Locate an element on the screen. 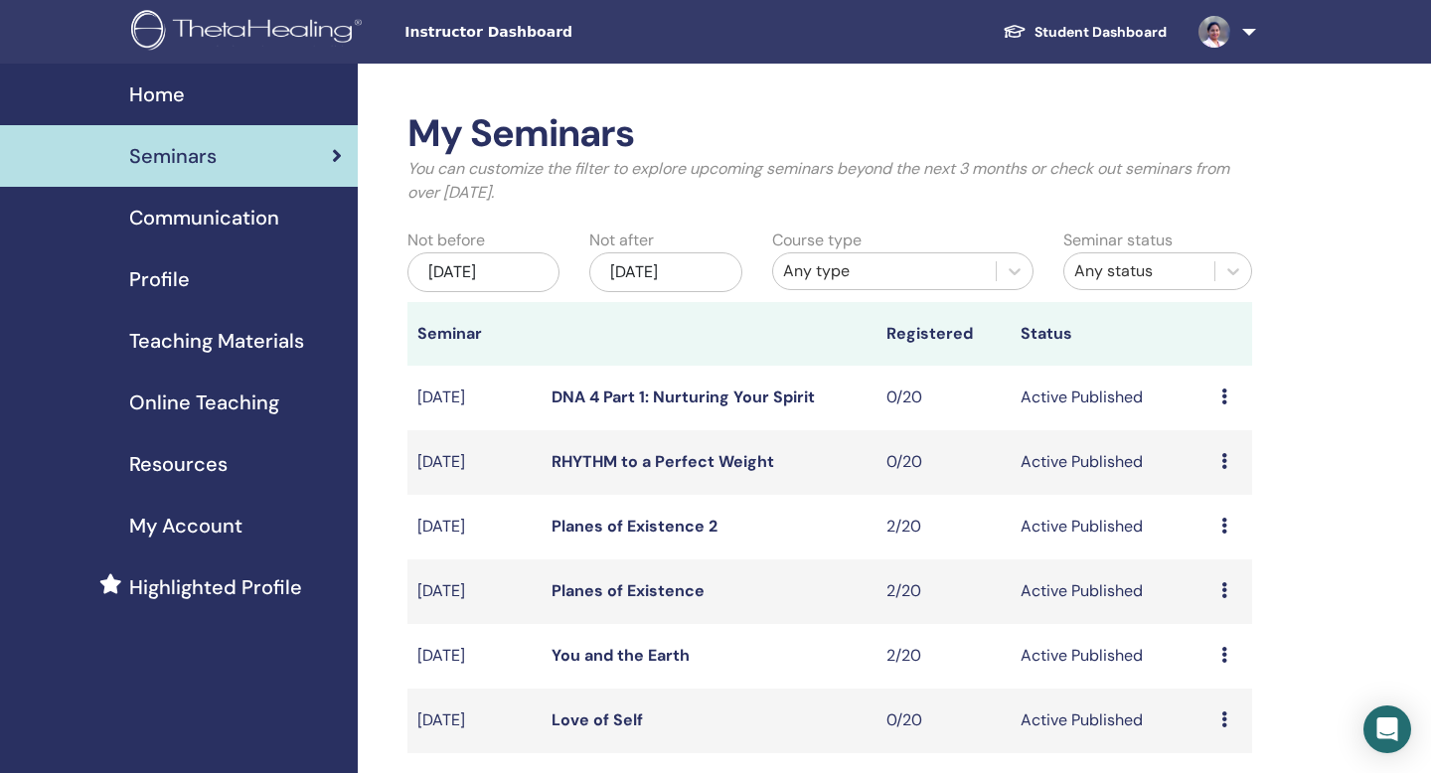 The image size is (1431, 773). img: default.jpg is located at coordinates (1214, 32).